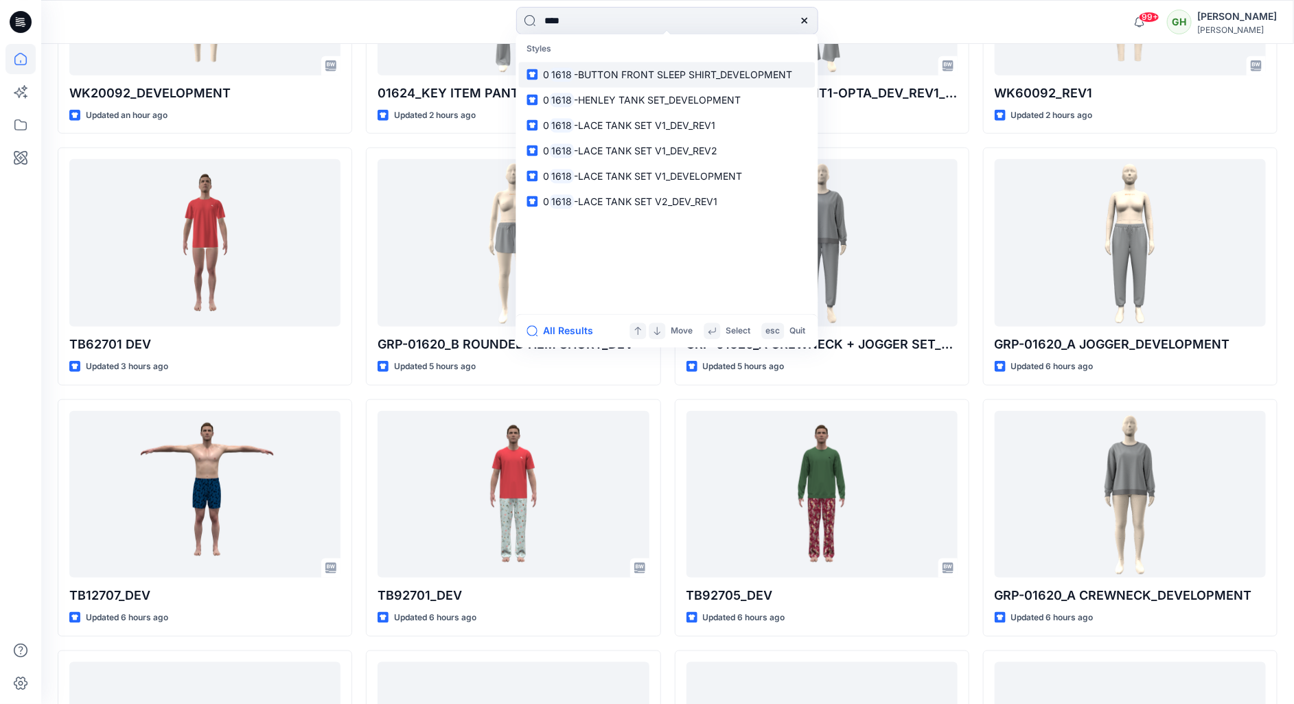 This screenshot has width=1294, height=704. I want to click on span: 99+, so click(1149, 17).